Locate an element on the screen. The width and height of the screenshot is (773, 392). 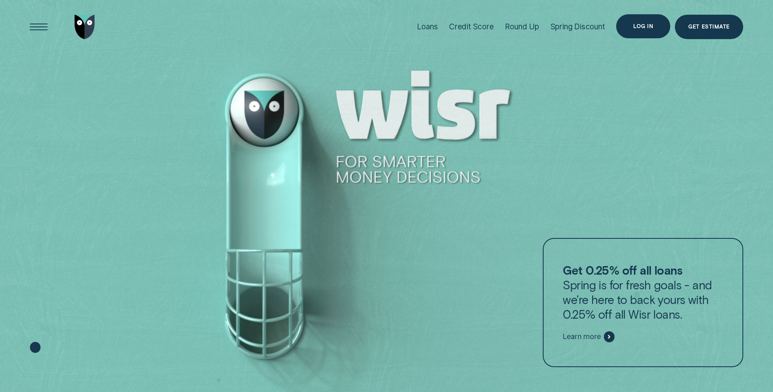
div: Loans is located at coordinates (427, 27).